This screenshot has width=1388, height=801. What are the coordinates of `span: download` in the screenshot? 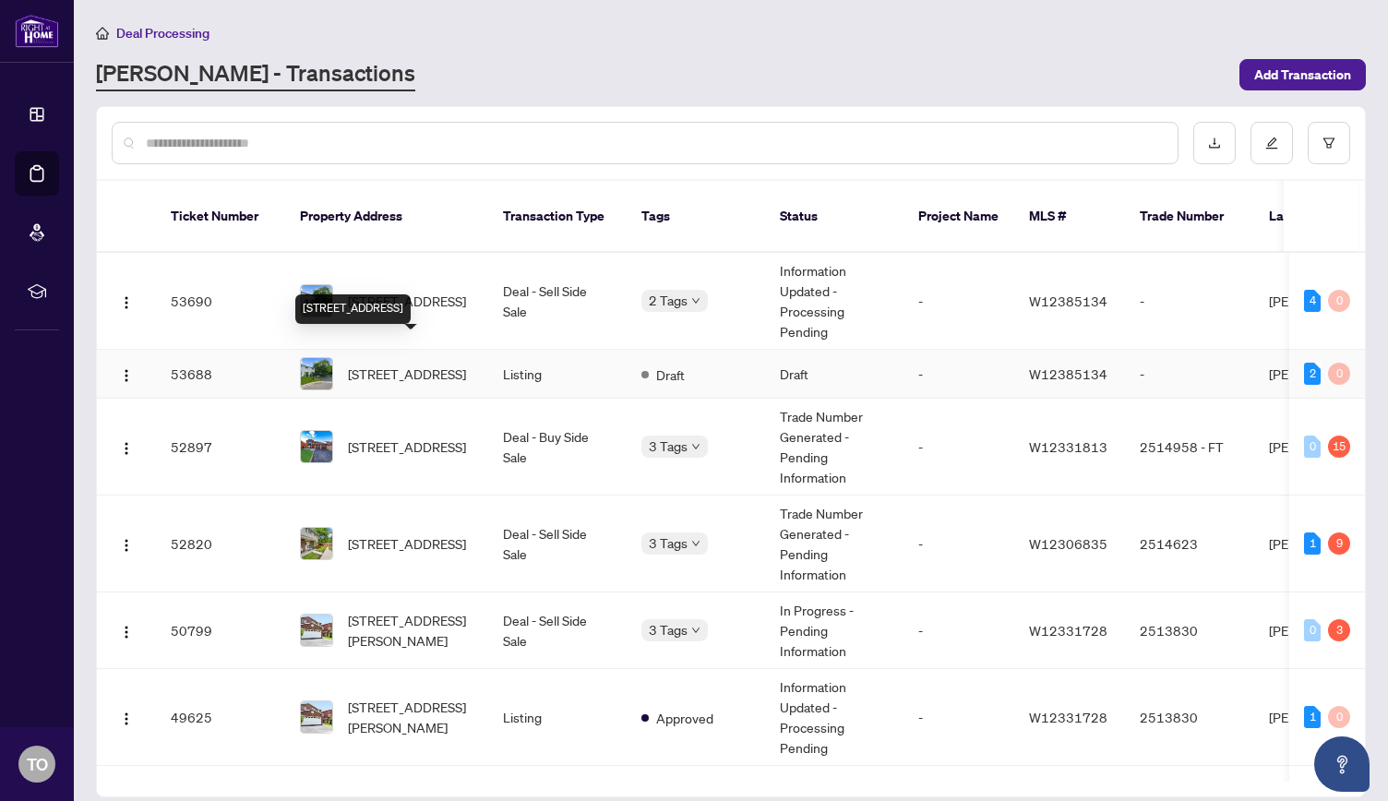 It's located at (1215, 143).